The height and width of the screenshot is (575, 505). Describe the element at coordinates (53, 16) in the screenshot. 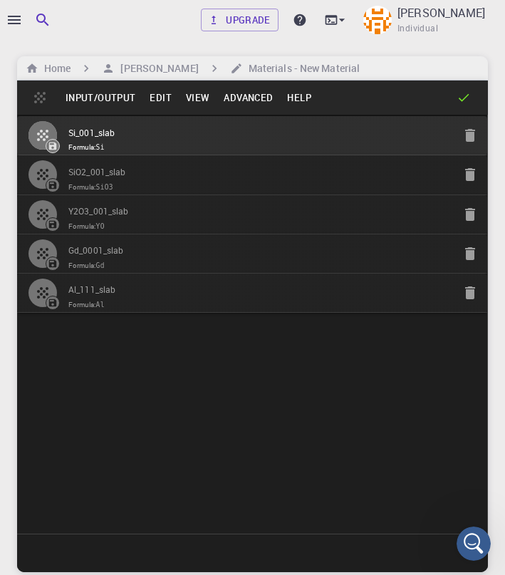

I see `span: Destek` at that location.